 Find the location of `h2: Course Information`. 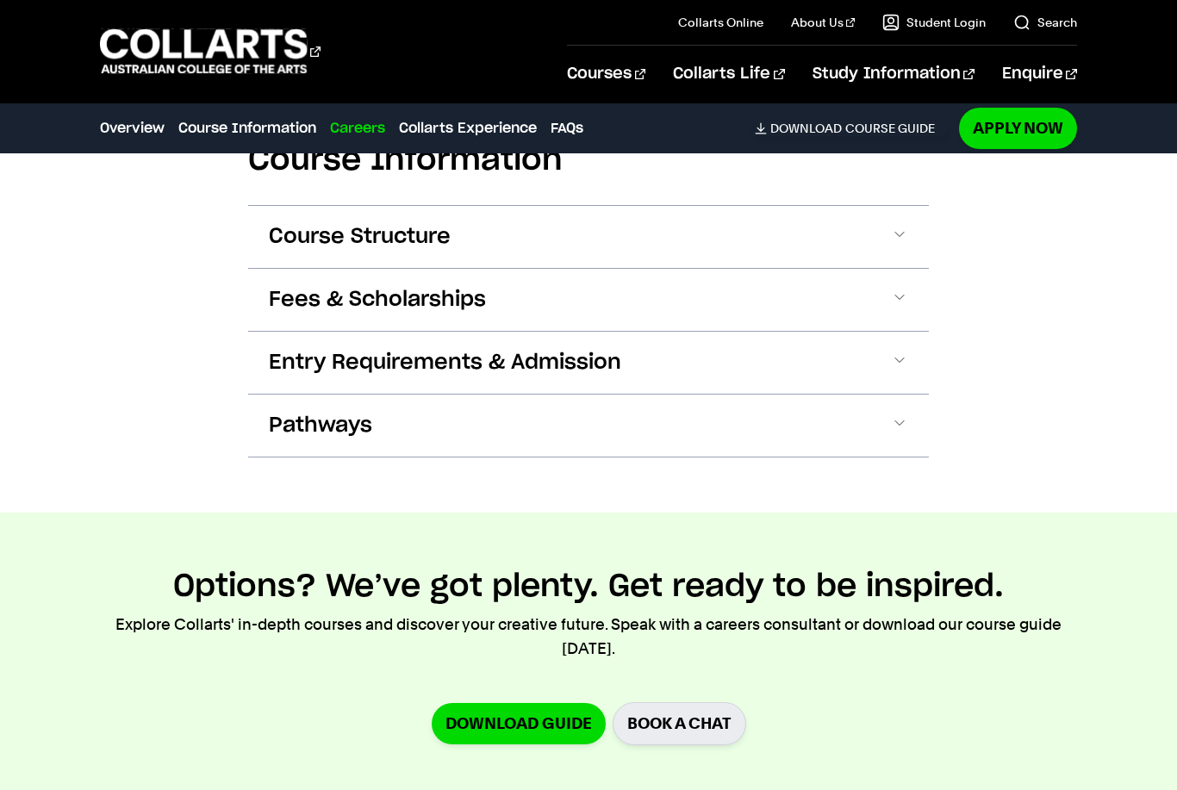

h2: Course Information is located at coordinates (588, 160).